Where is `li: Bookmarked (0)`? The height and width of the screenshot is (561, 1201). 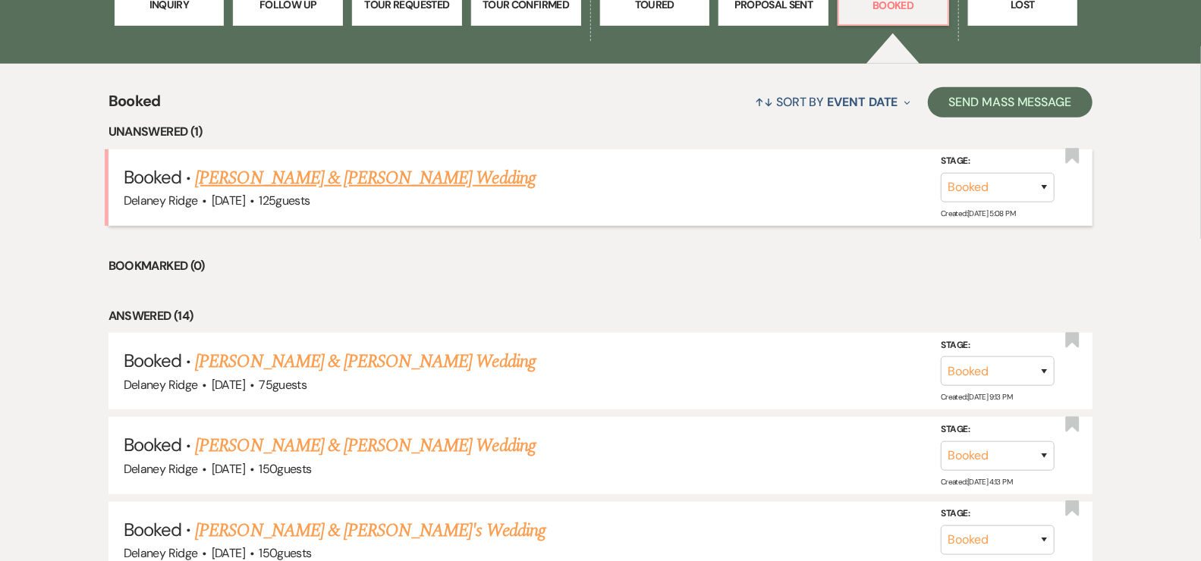 li: Bookmarked (0) is located at coordinates (601, 266).